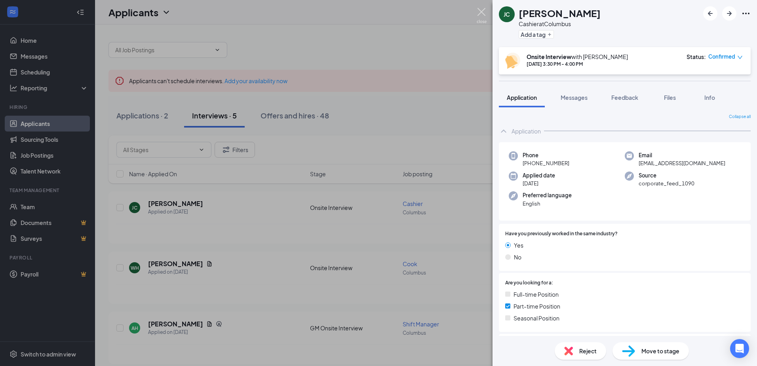 This screenshot has height=366, width=757. What do you see at coordinates (729, 13) in the screenshot?
I see `button: ArrowRight` at bounding box center [729, 13].